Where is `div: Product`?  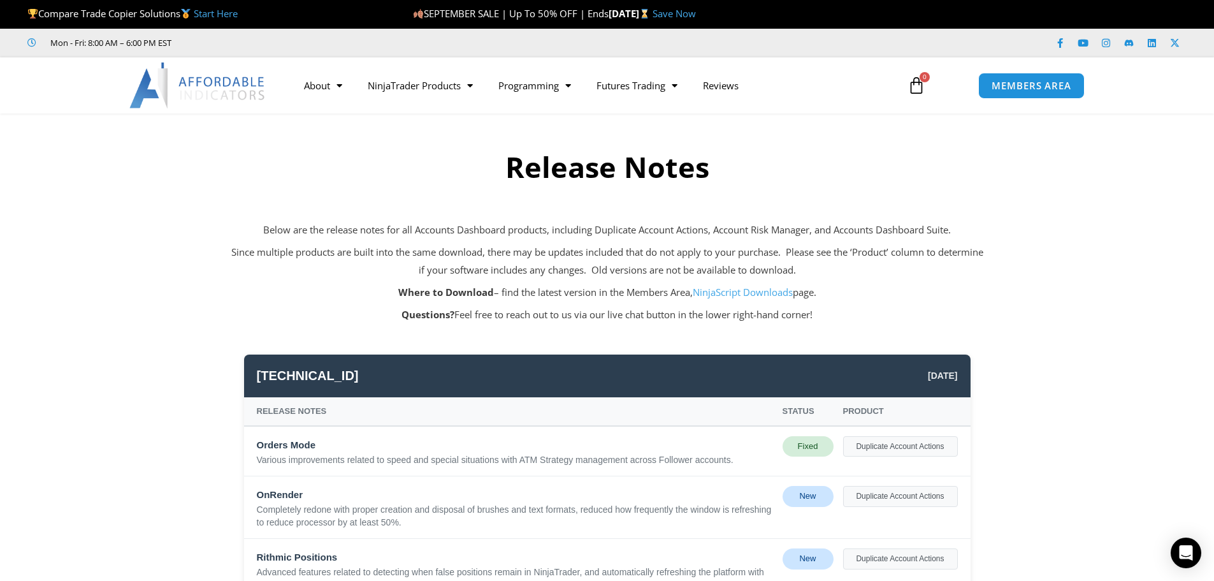 div: Product is located at coordinates (901, 411).